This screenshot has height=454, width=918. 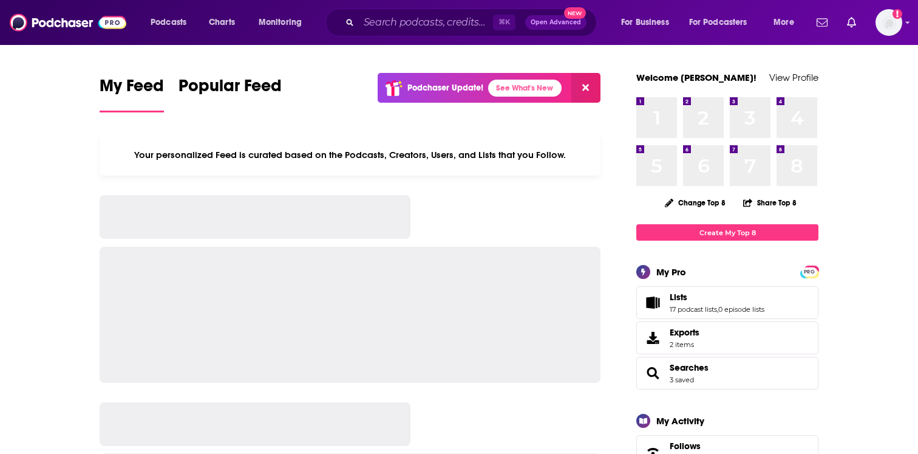 I want to click on span: 2 items, so click(x=684, y=344).